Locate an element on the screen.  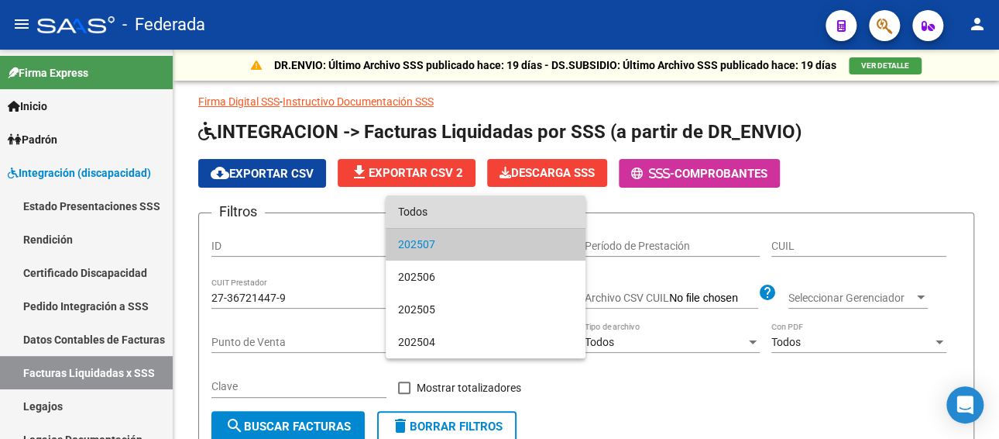
span: Todos is located at coordinates (486, 212).